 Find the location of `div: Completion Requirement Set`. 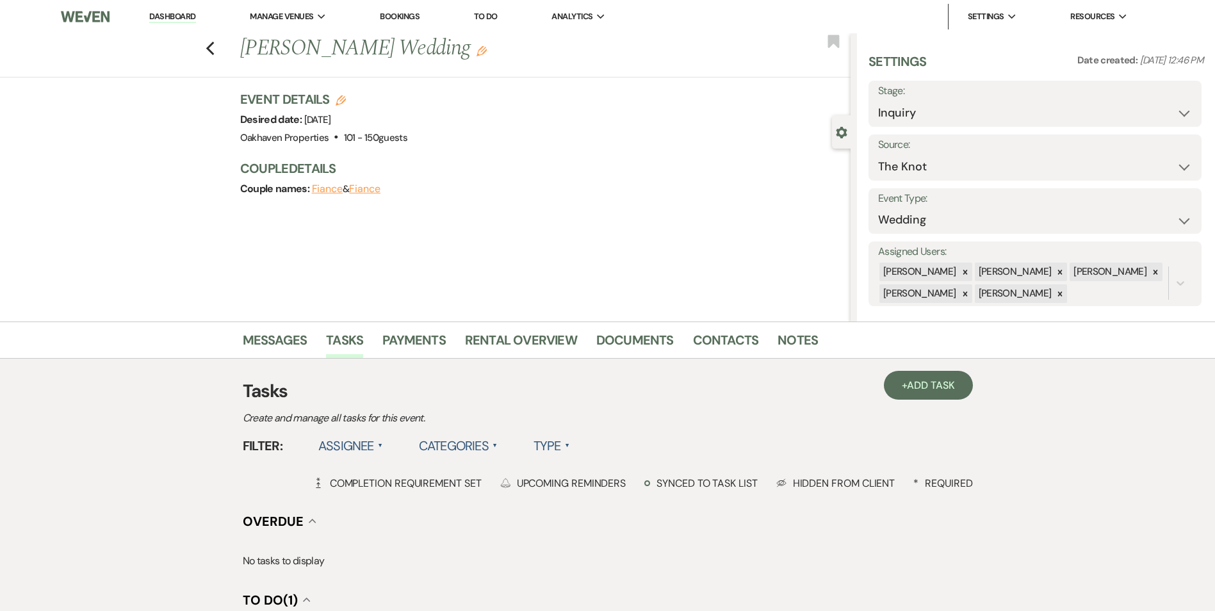

div: Completion Requirement Set is located at coordinates (397, 483).